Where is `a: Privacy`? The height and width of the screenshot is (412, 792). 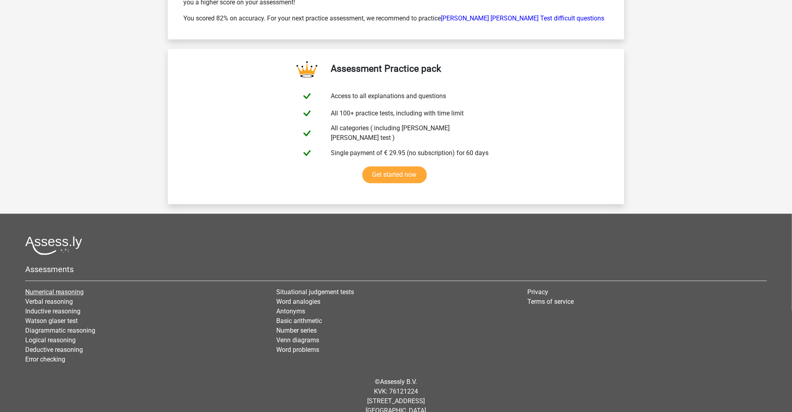 a: Privacy is located at coordinates (538, 292).